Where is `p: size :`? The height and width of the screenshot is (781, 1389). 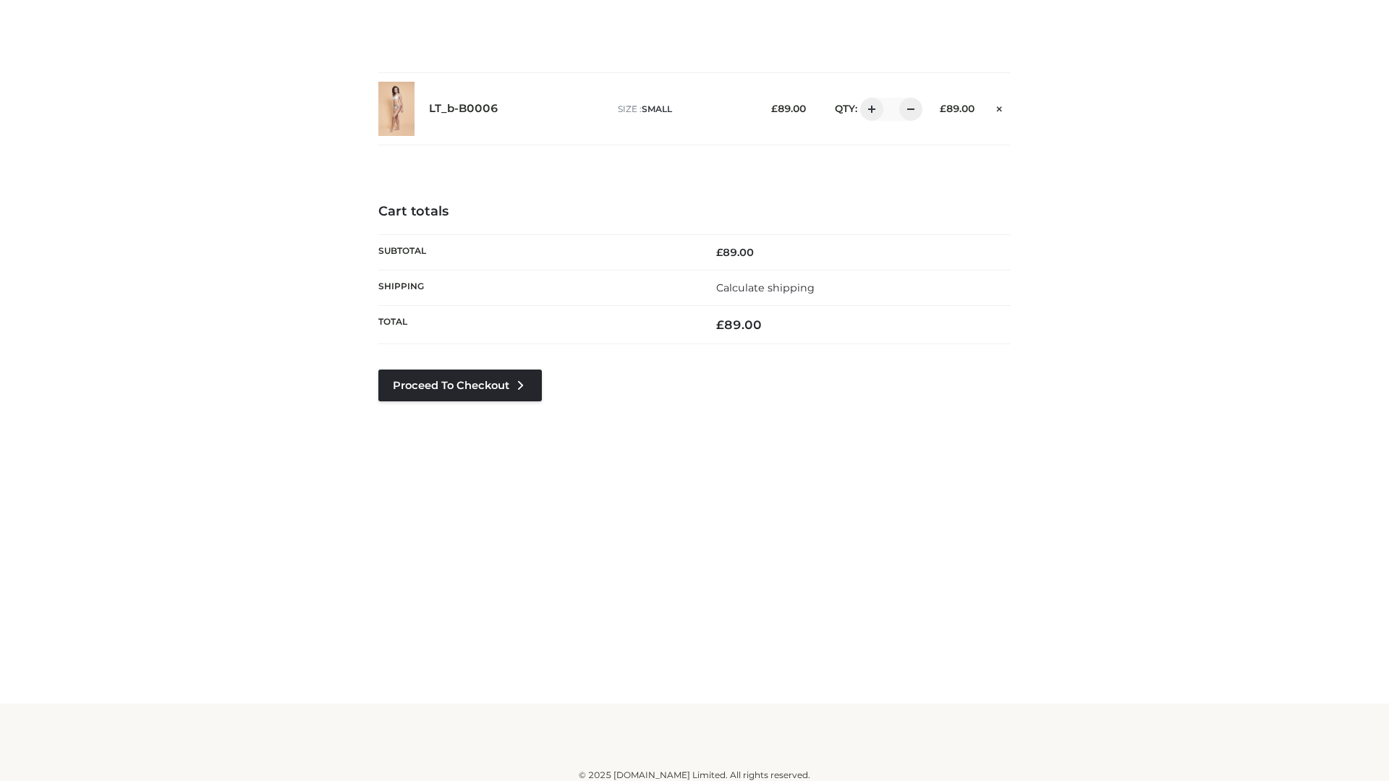 p: size : is located at coordinates (683, 109).